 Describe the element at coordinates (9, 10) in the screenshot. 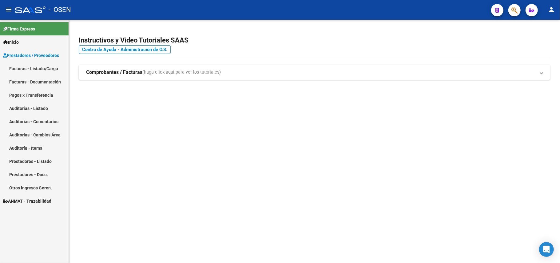

I see `mat-icon: menu` at that location.